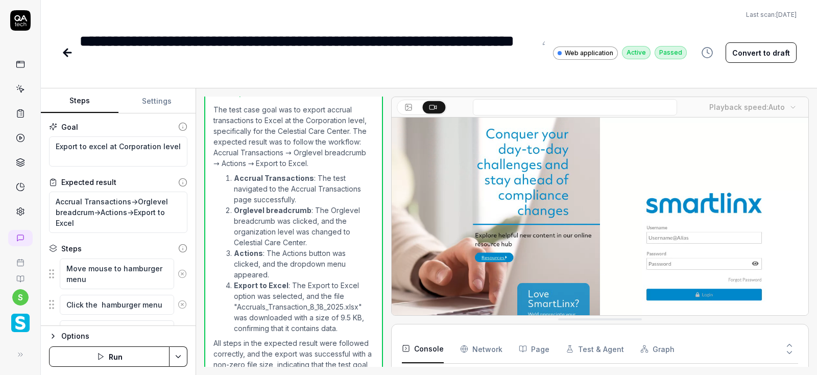 This screenshot has height=375, width=817. I want to click on div: Goal, so click(69, 127).